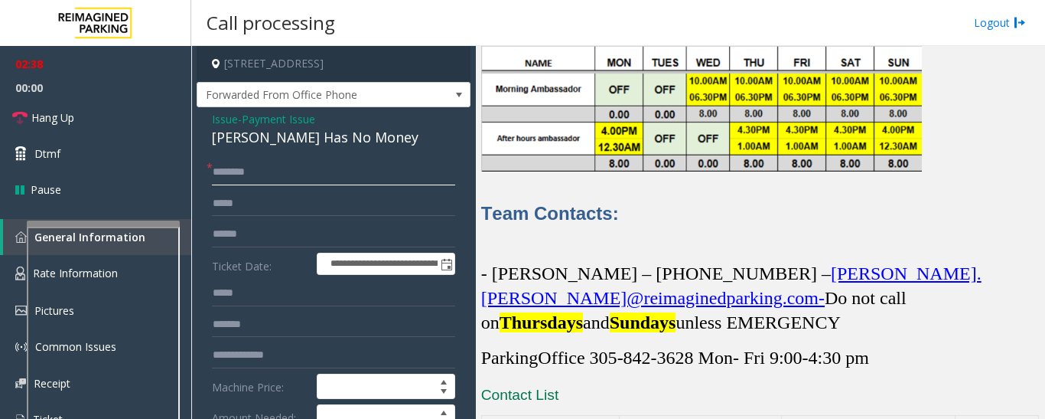  I want to click on h3: Call processing, so click(271, 22).